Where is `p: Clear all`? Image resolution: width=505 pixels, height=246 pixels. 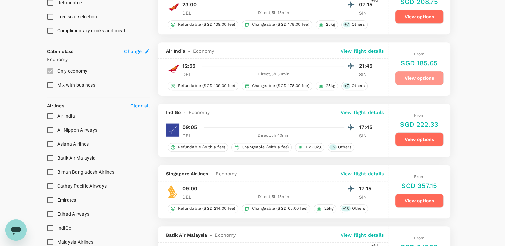
p: Clear all is located at coordinates (140, 106).